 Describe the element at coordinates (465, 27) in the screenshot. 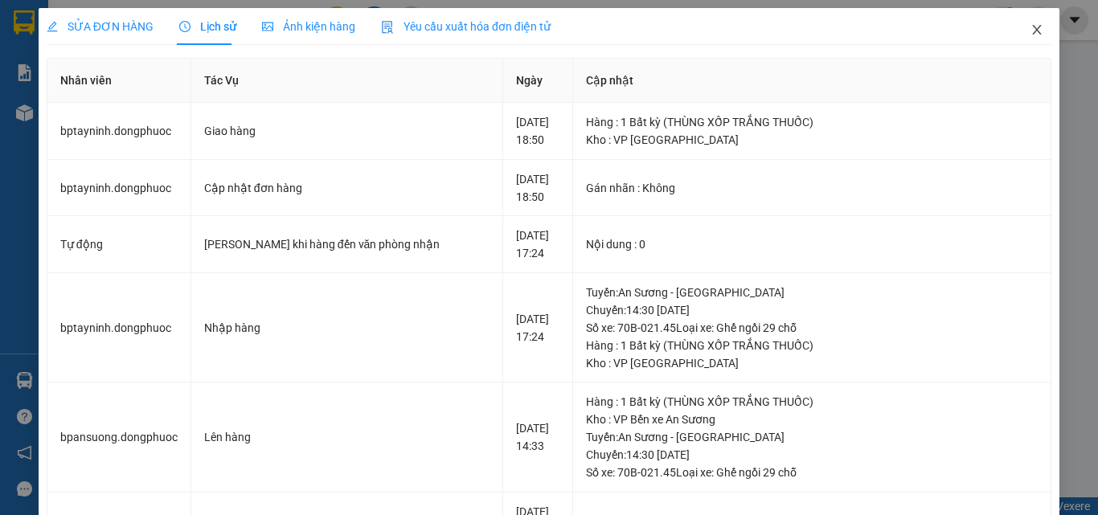

I see `span: Yêu cầu xuất hóa đơn điện tử` at that location.